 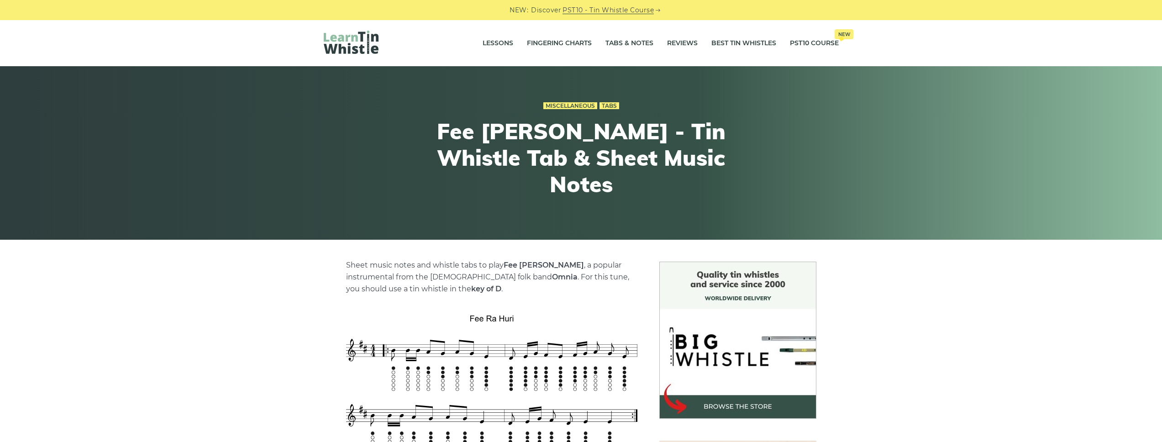 I want to click on strong: Omnia, so click(x=565, y=277).